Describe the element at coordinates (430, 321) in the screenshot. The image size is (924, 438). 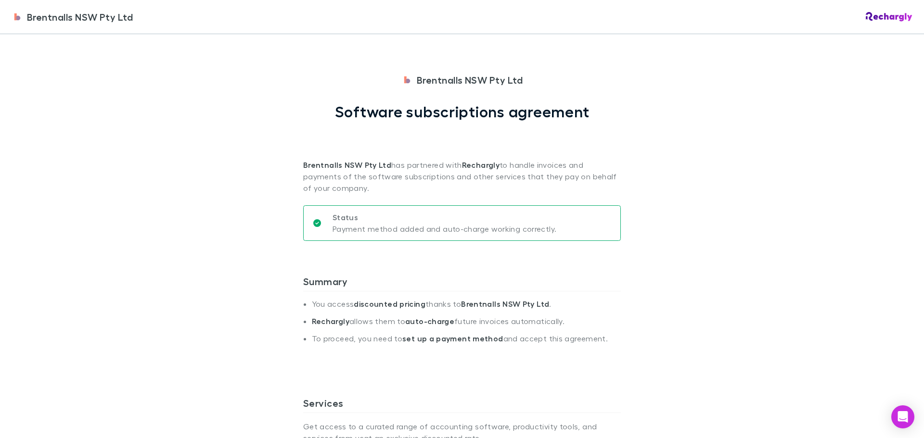
I see `strong: auto-charge` at that location.